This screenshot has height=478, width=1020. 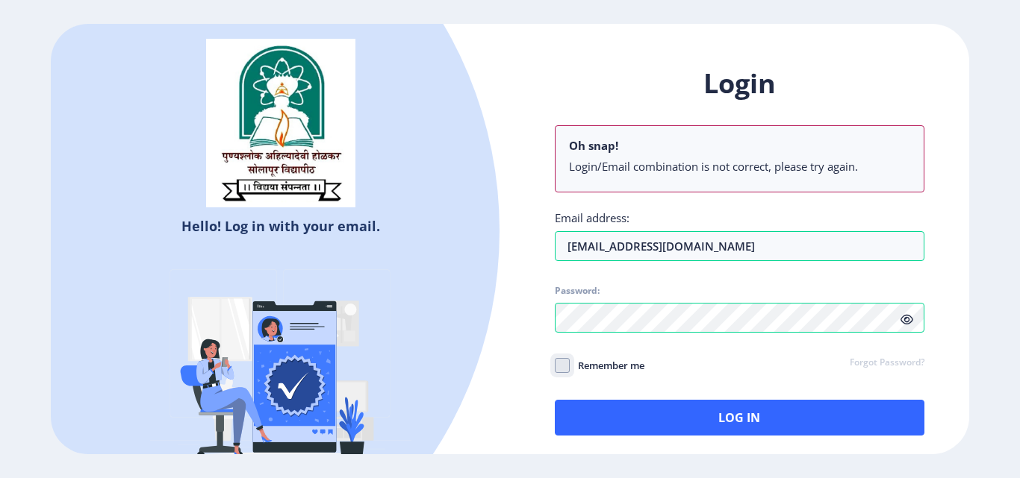 What do you see at coordinates (739, 246) in the screenshot?
I see `input: Email address` at bounding box center [739, 246].